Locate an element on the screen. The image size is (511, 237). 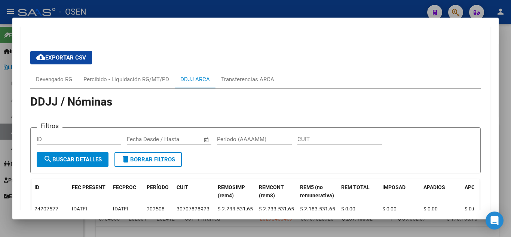
input: Fecha inicio is located at coordinates (142, 139).